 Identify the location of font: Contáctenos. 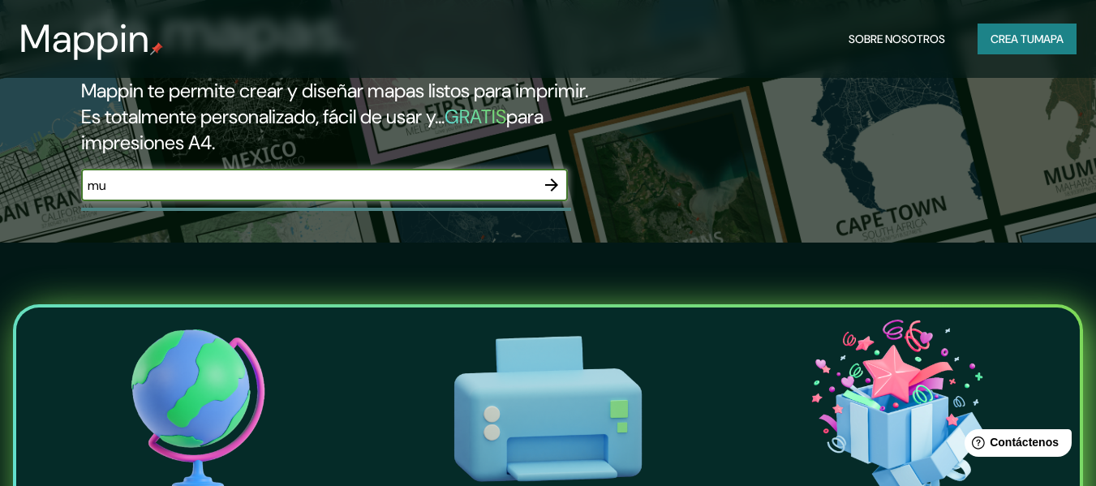
(72, 19).